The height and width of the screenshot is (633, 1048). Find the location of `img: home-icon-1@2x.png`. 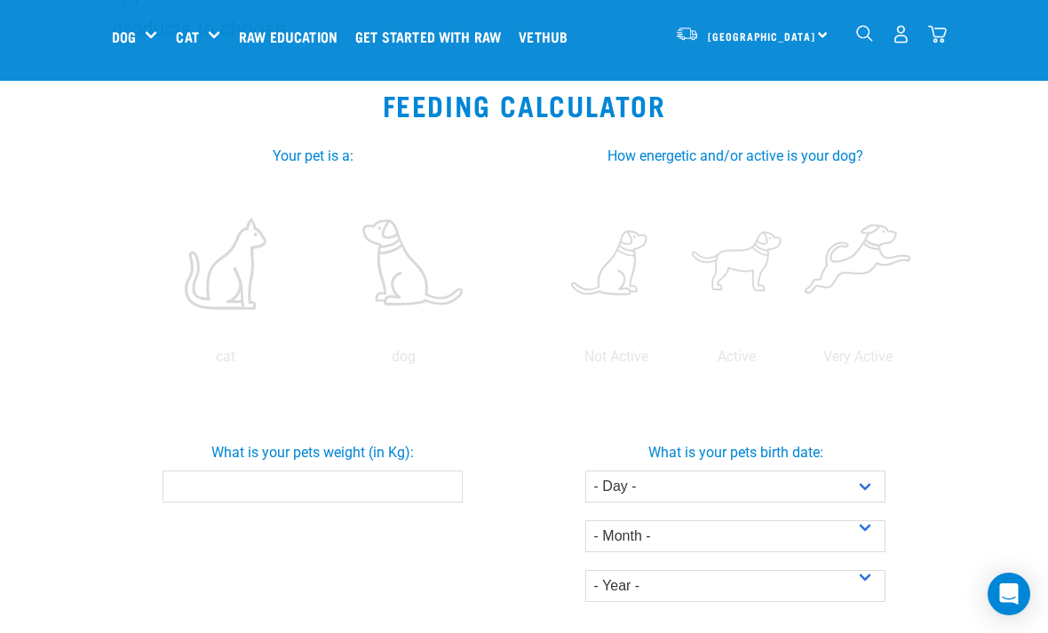

img: home-icon-1@2x.png is located at coordinates (864, 33).